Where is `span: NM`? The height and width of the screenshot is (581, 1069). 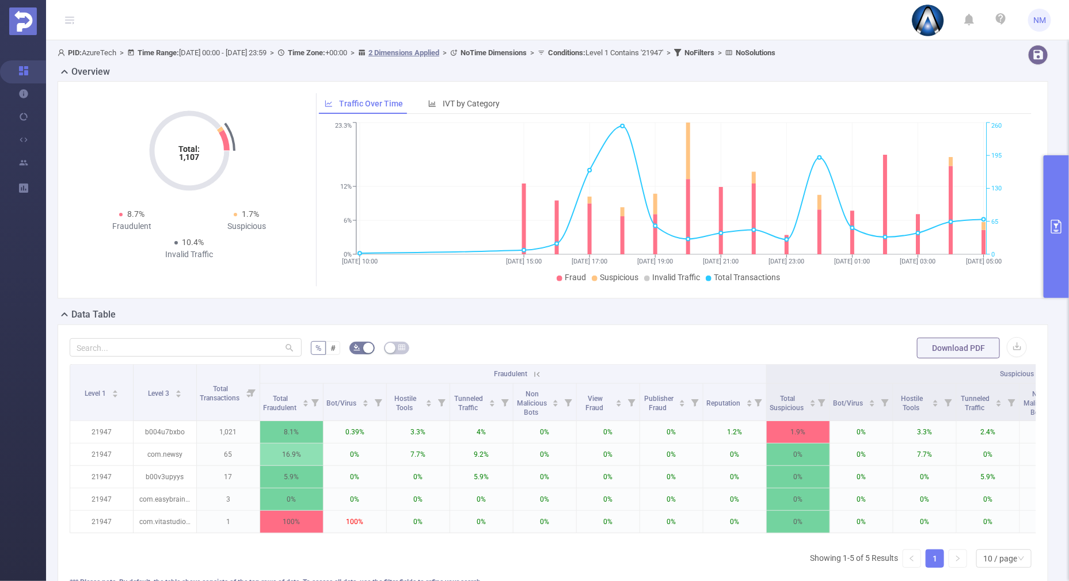 span: NM is located at coordinates (1039, 20).